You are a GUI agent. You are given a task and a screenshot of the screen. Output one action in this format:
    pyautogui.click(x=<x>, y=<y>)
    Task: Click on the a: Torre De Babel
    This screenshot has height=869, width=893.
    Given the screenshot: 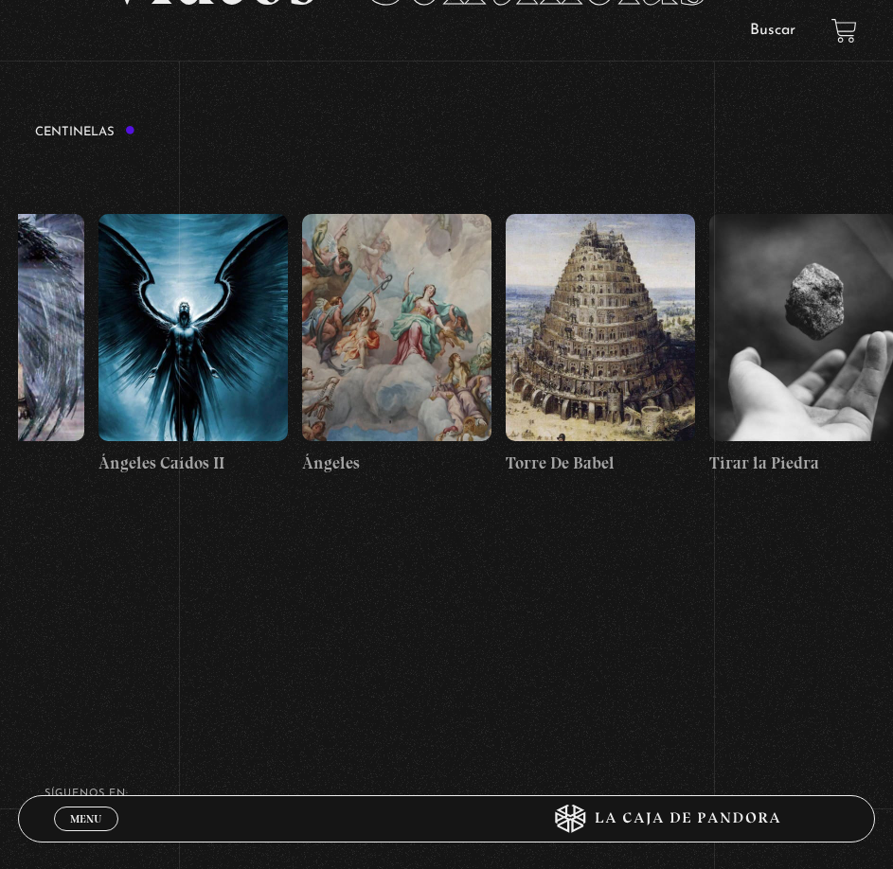 What is the action you would take?
    pyautogui.click(x=600, y=345)
    